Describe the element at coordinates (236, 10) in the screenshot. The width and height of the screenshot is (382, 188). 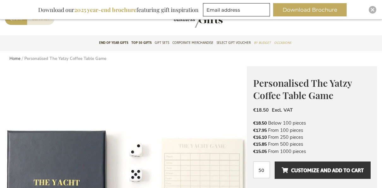
I see `input: Email address` at that location.